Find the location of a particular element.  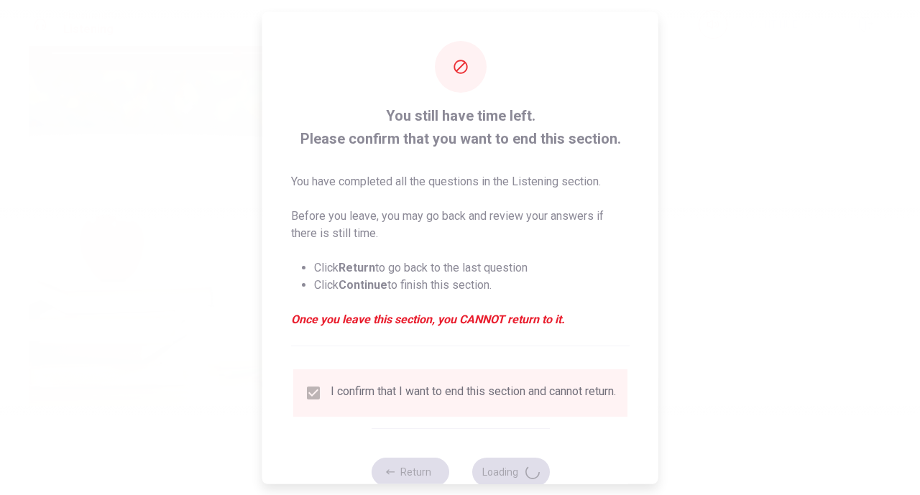

button: Return is located at coordinates (409, 471).